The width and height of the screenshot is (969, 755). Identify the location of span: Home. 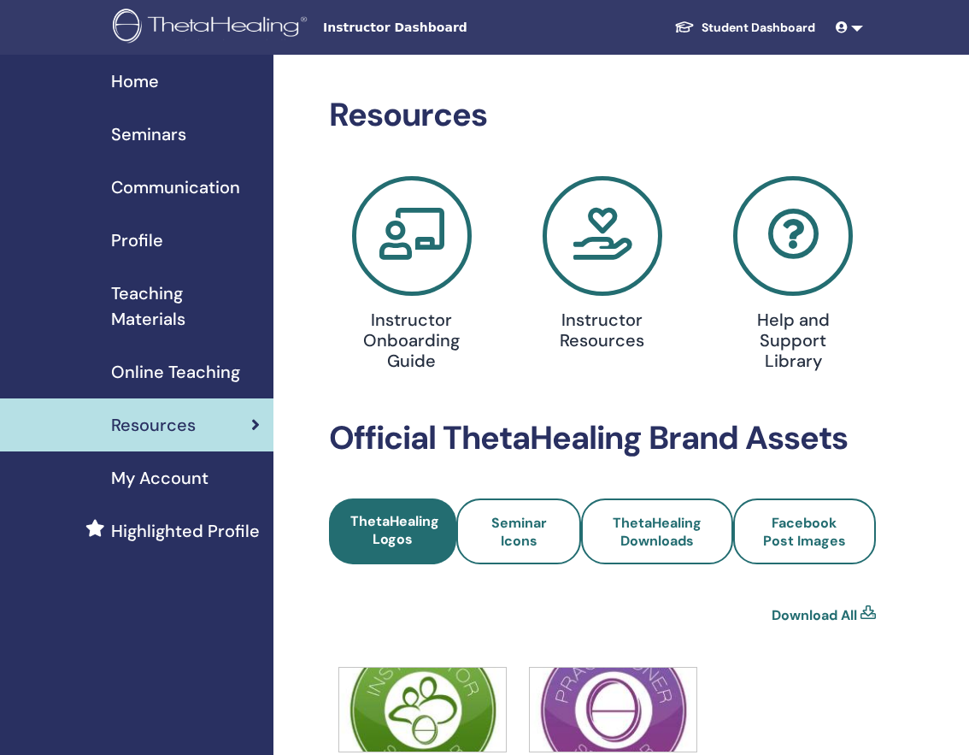
(135, 81).